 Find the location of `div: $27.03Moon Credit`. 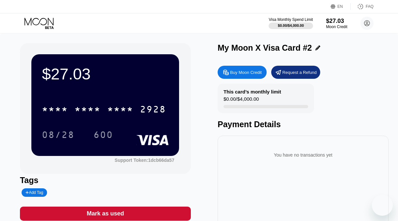

div: $27.03Moon Credit is located at coordinates (336, 23).